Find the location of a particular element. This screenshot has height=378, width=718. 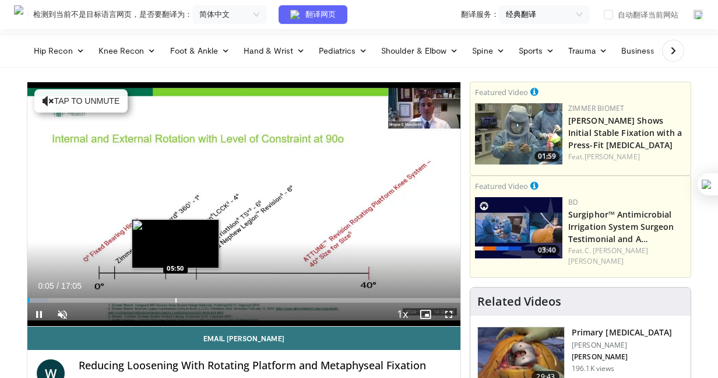

a: Knee Recon is located at coordinates (127, 51).